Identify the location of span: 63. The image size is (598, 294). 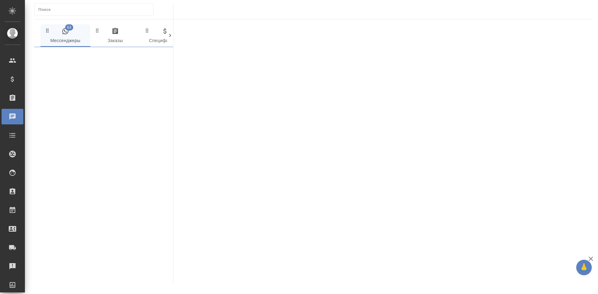
(69, 27).